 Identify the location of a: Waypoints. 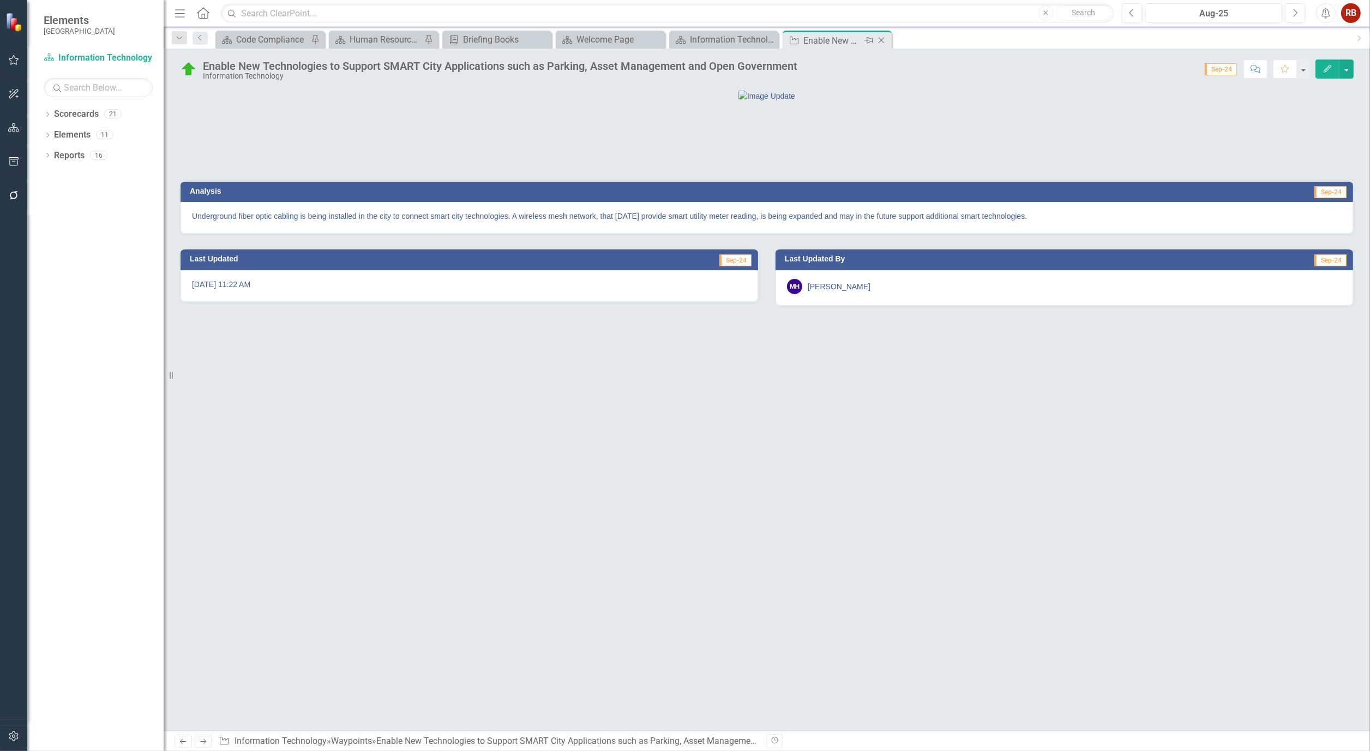
(351, 740).